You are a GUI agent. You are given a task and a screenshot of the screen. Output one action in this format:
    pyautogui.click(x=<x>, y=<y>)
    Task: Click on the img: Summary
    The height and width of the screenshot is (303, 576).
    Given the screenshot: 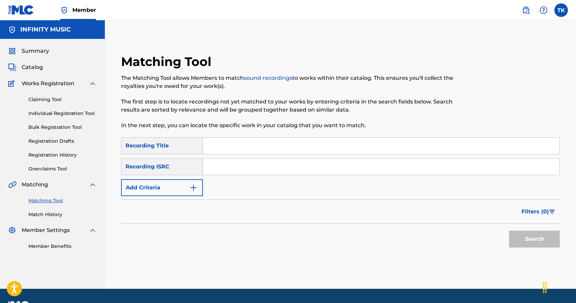 What is the action you would take?
    pyautogui.click(x=12, y=51)
    